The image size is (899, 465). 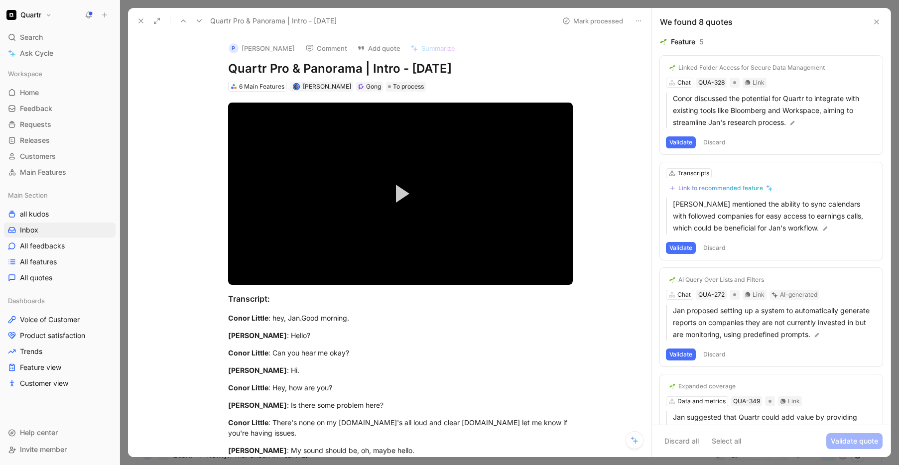 What do you see at coordinates (60, 262) in the screenshot?
I see `a: All features` at bounding box center [60, 262].